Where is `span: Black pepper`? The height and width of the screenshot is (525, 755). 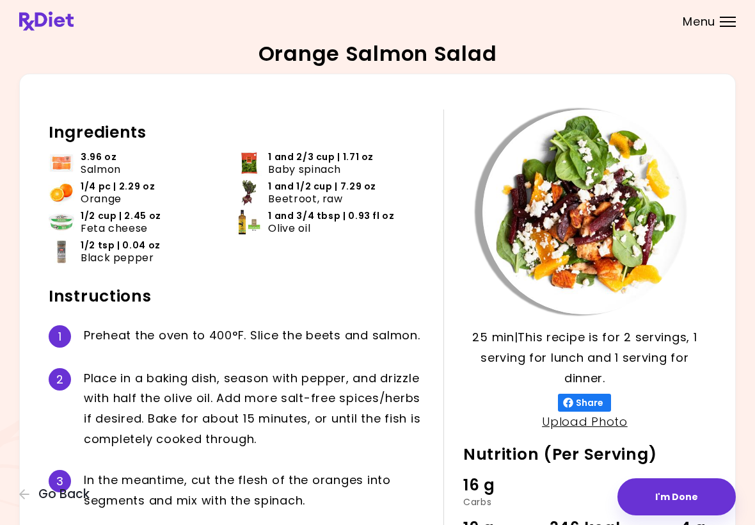 span: Black pepper is located at coordinates (117, 257).